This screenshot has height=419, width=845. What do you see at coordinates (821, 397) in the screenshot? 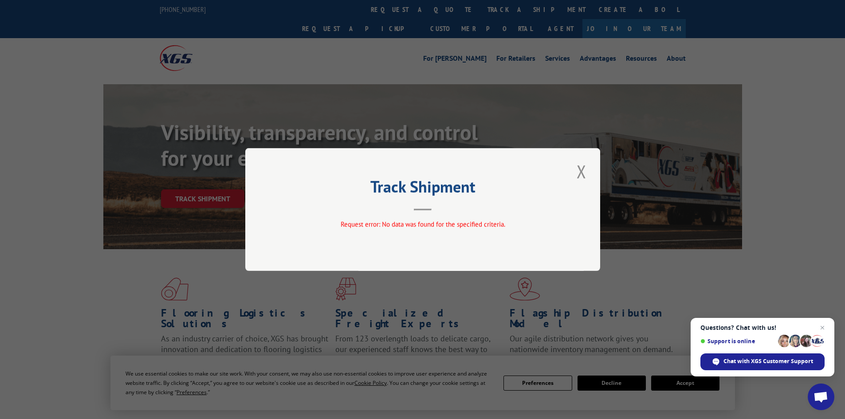
I see `a: Open chat` at bounding box center [821, 397].